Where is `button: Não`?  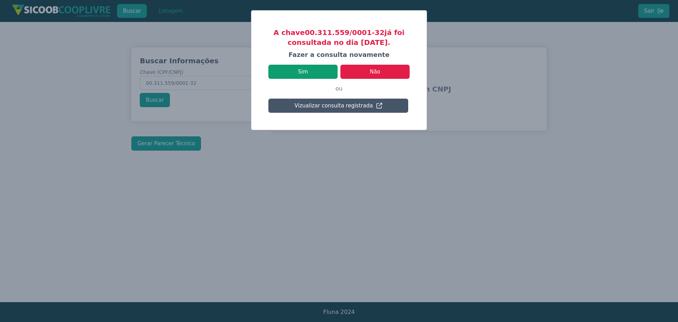 button: Não is located at coordinates (375, 72).